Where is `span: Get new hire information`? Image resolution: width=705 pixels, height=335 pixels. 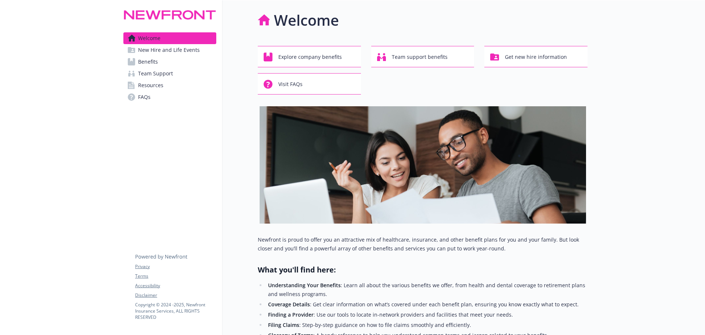
span: Get new hire information is located at coordinates (536, 57).